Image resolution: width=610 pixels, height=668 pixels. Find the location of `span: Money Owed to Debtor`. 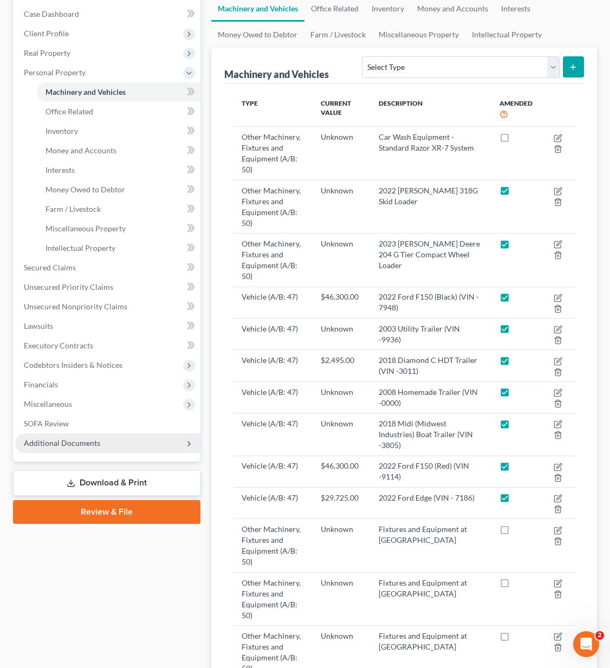

span: Money Owed to Debtor is located at coordinates (85, 189).